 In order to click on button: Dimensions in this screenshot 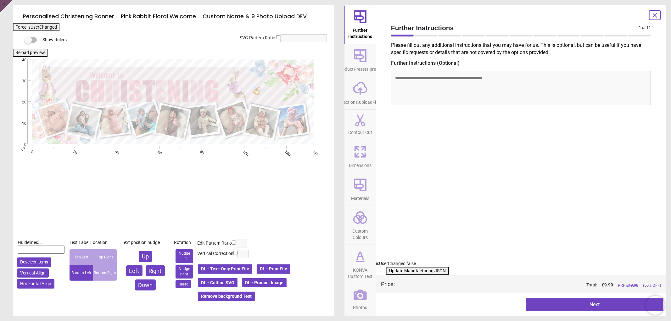, I will do `click(360, 157)`.